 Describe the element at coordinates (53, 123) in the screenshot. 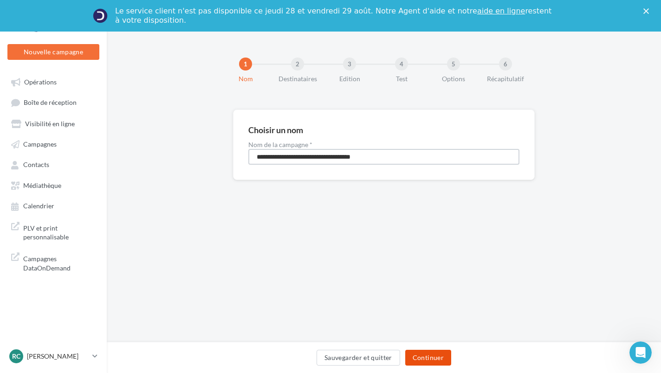

I see `a: Visibilité en ligne` at that location.